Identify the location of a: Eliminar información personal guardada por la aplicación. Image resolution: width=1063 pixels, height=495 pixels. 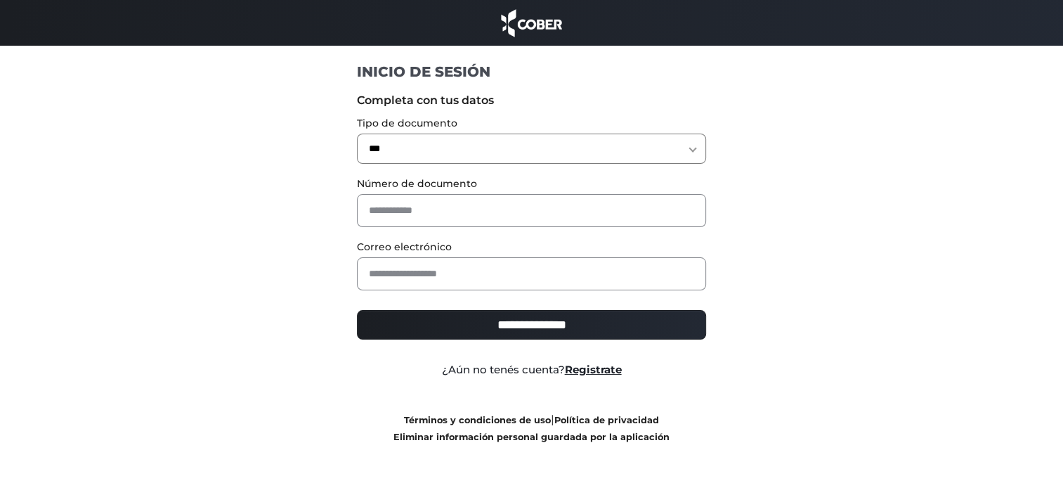
(531, 436).